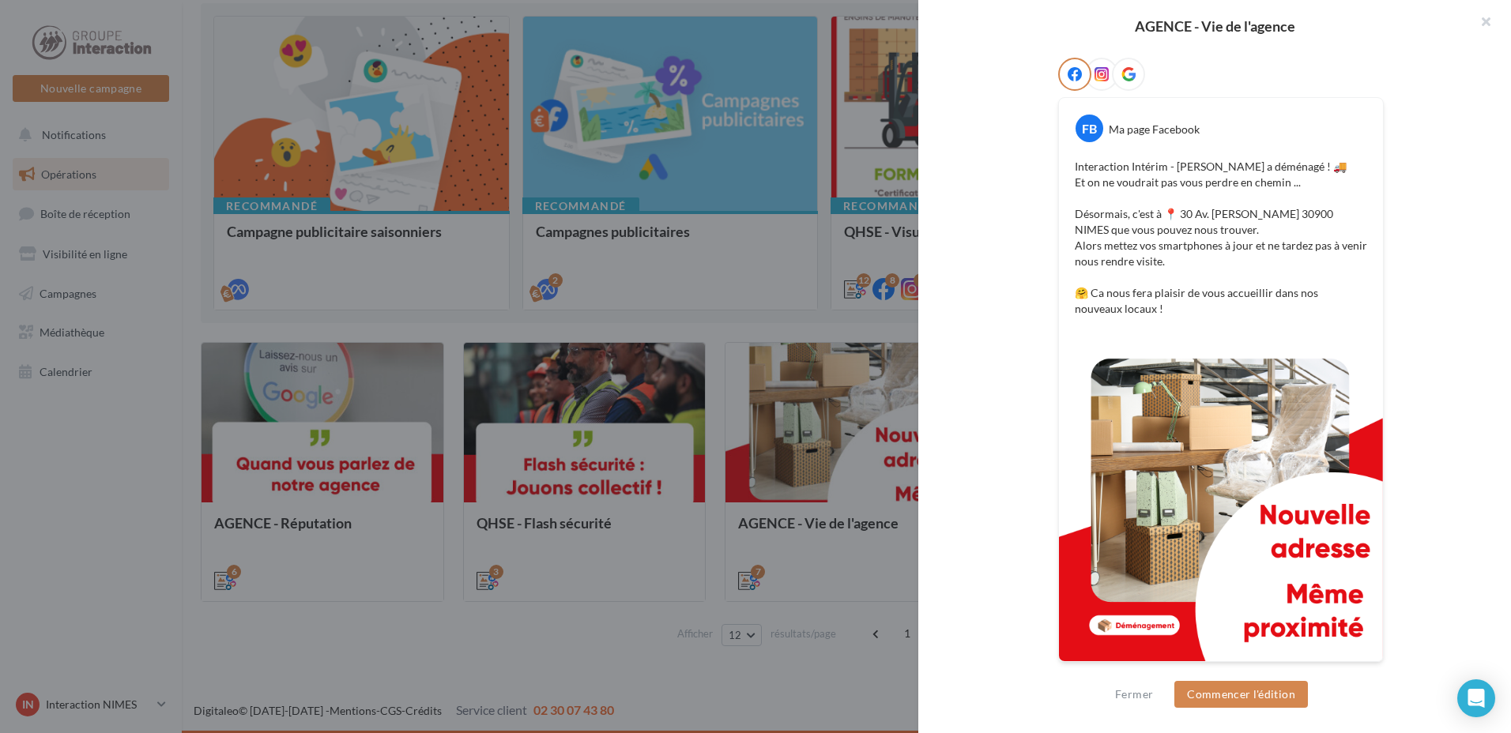 The height and width of the screenshot is (733, 1511). I want to click on div: La prévisualisation est non-contractuelle, so click(1221, 672).